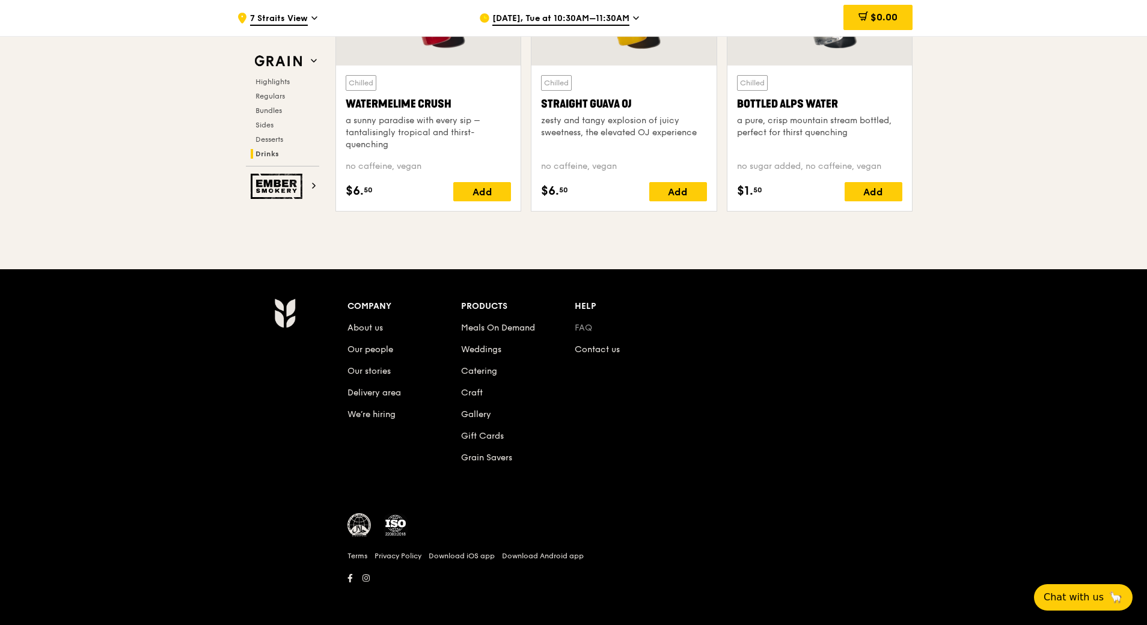 This screenshot has height=625, width=1147. Describe the element at coordinates (543, 556) in the screenshot. I see `a: Download Android app` at that location.